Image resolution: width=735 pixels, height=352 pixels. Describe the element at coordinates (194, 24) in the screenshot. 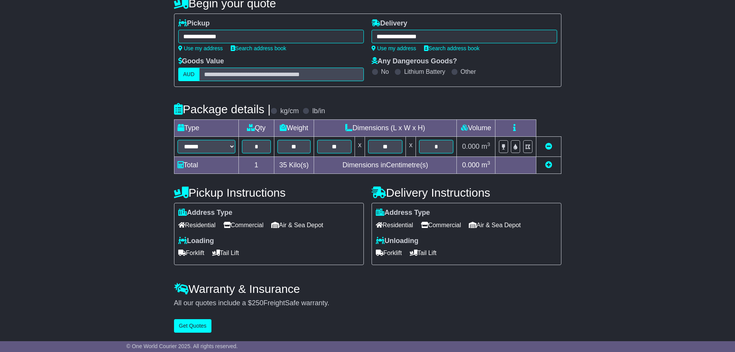

I see `label: Pickup` at that location.